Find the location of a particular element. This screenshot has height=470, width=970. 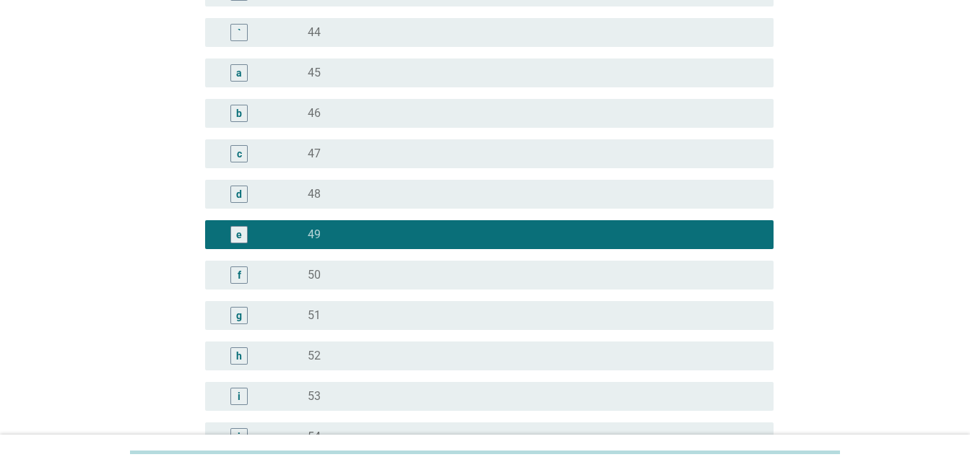

div: d is located at coordinates (239, 194).